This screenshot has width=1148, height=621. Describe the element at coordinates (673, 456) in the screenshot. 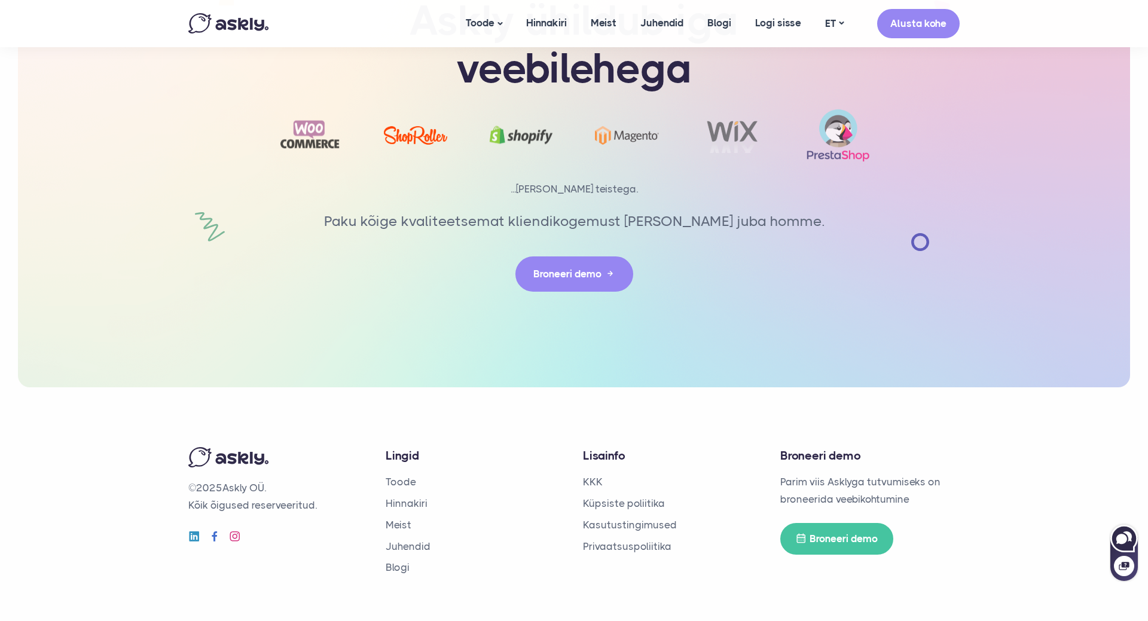

I see `h4: Lisainfo` at that location.